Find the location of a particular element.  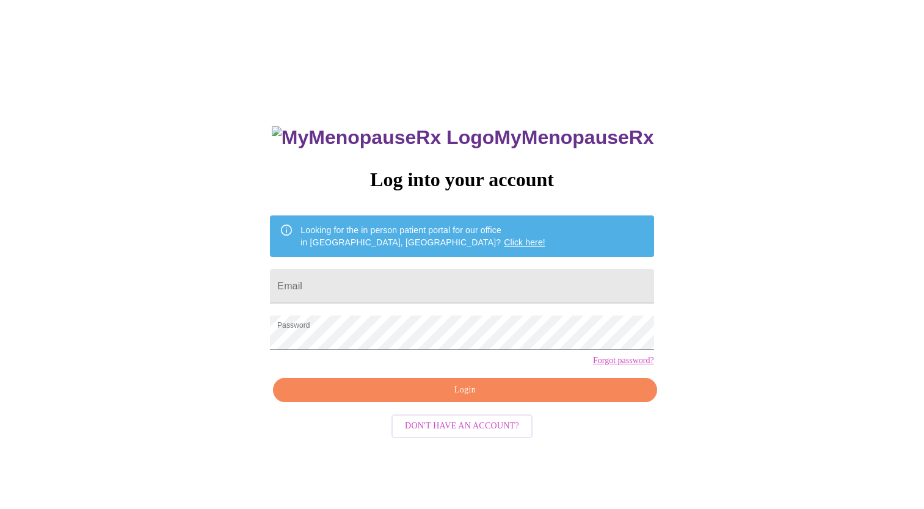

h3: Log into your account is located at coordinates (462, 180).